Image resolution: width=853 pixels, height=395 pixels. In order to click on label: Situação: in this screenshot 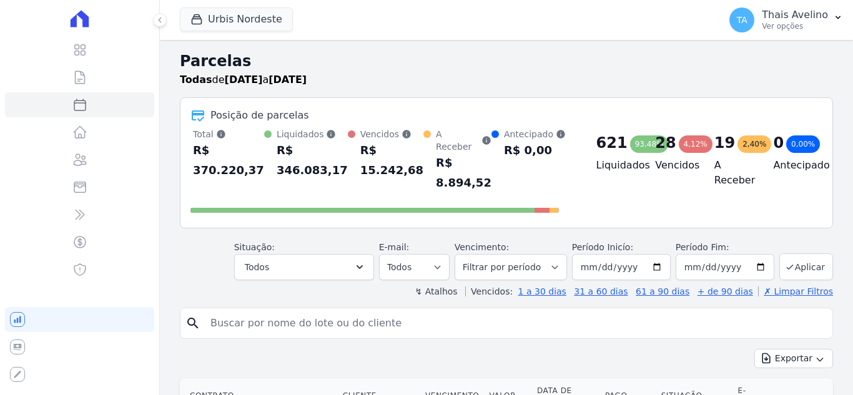, I will do `click(254, 247)`.